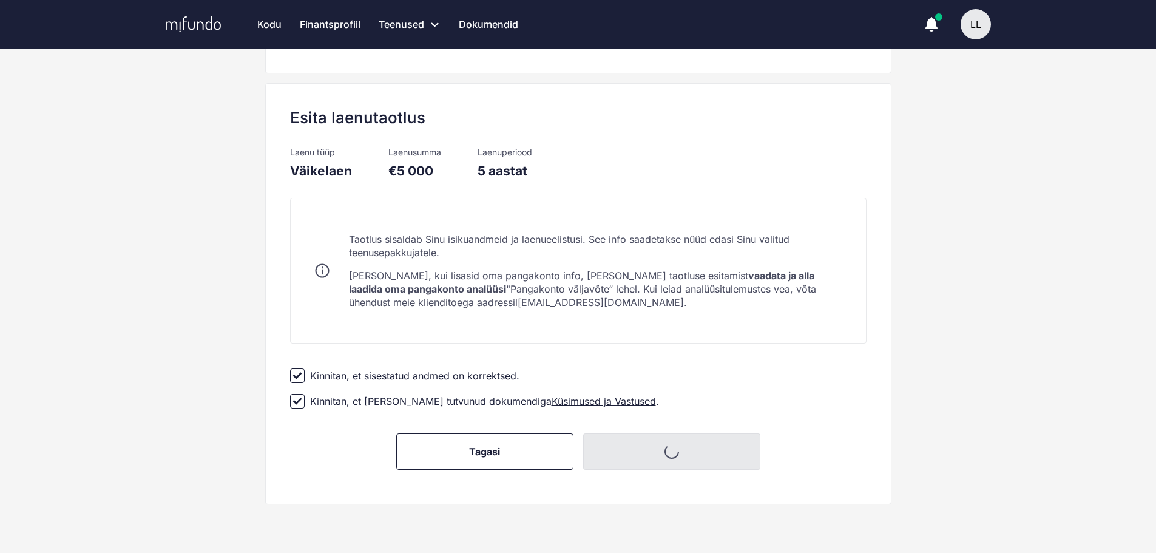 The width and height of the screenshot is (1156, 553). Describe the element at coordinates (976, 24) in the screenshot. I see `div: LL` at that location.